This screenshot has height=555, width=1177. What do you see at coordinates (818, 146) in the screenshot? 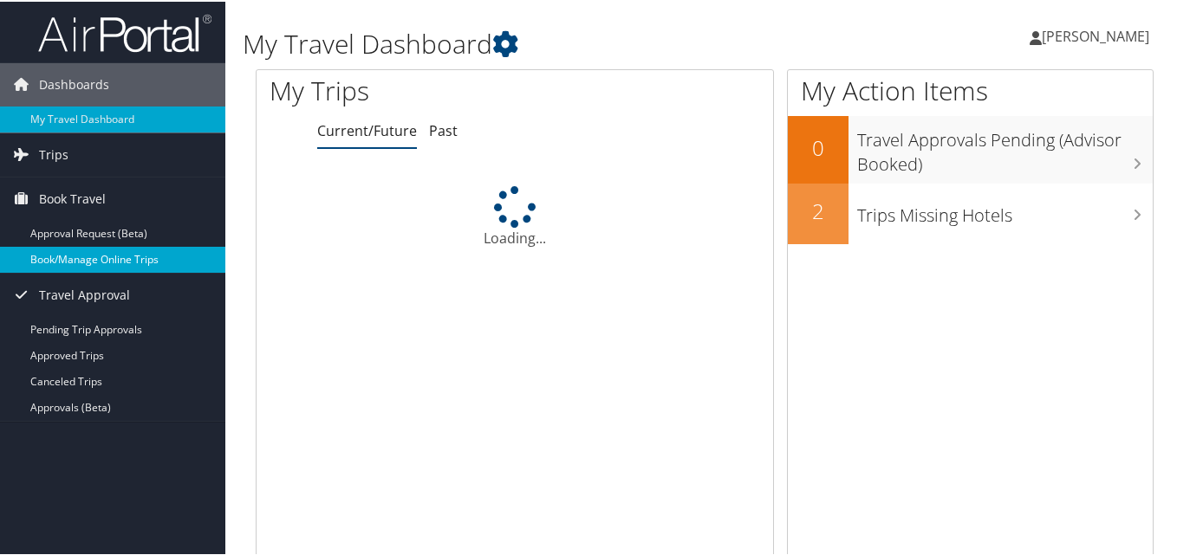
I see `h2: 0` at bounding box center [818, 146].